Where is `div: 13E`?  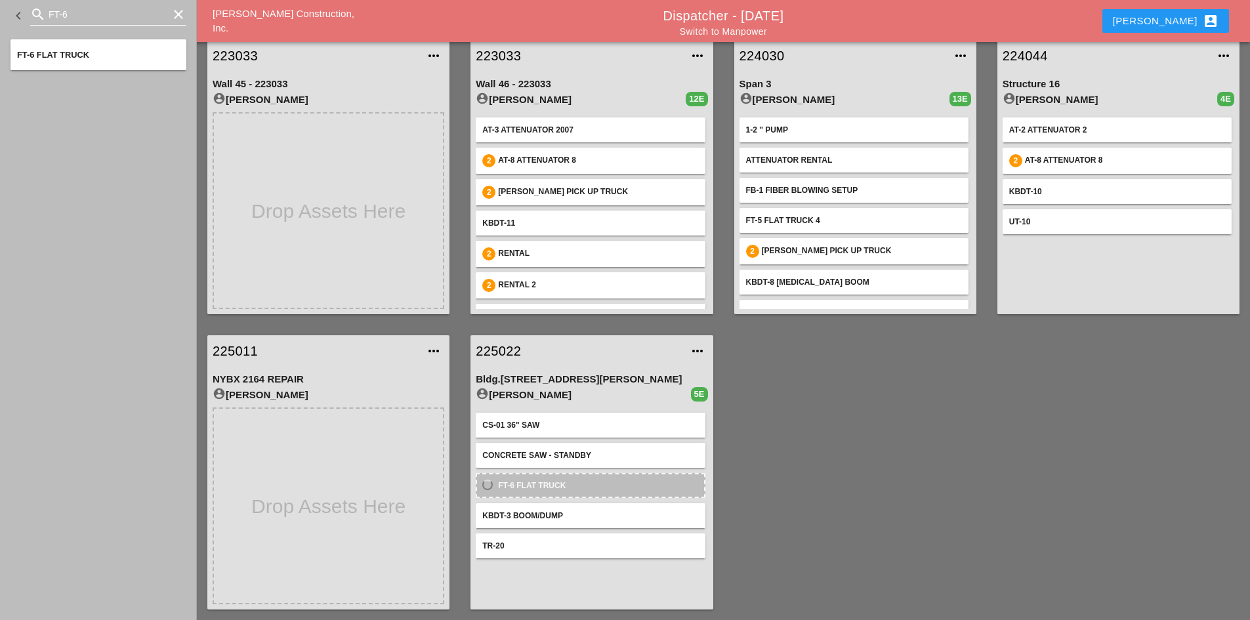 div: 13E is located at coordinates (960, 99).